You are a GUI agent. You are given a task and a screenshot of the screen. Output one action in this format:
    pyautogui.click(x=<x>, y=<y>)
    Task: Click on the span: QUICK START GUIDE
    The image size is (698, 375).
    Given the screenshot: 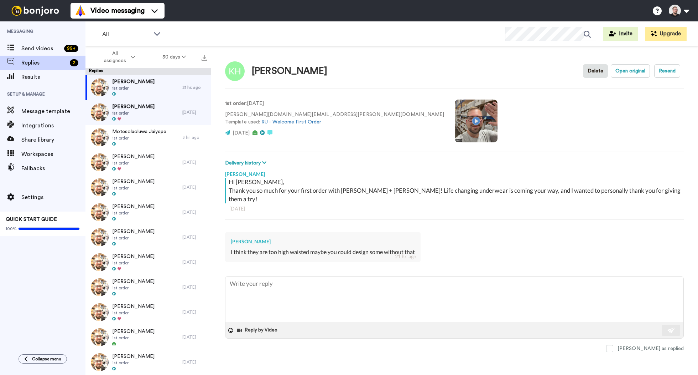 What is the action you would take?
    pyautogui.click(x=31, y=219)
    